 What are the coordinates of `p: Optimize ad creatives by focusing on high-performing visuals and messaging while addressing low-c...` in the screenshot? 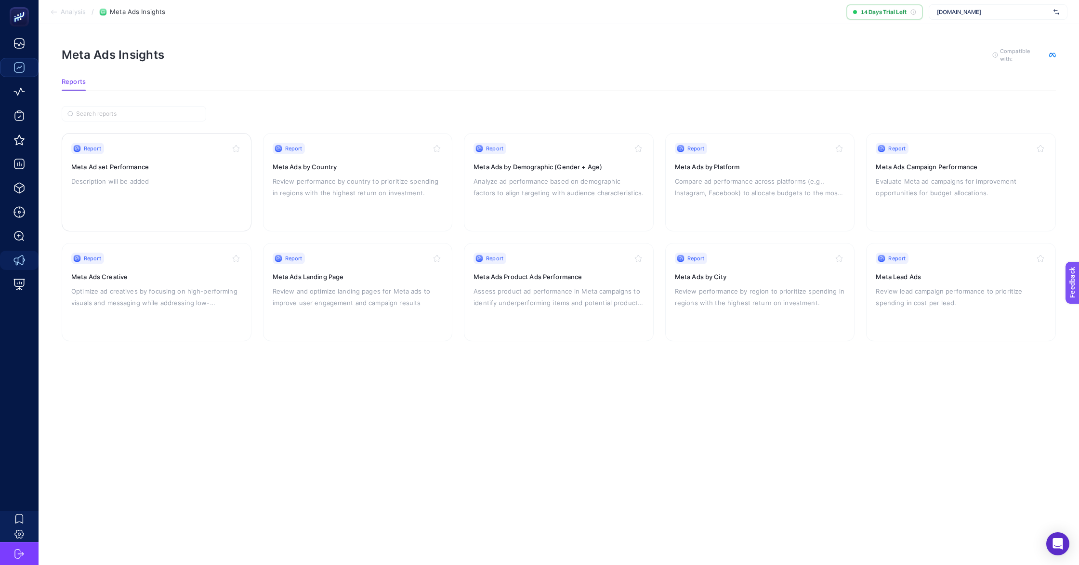 It's located at (157, 297).